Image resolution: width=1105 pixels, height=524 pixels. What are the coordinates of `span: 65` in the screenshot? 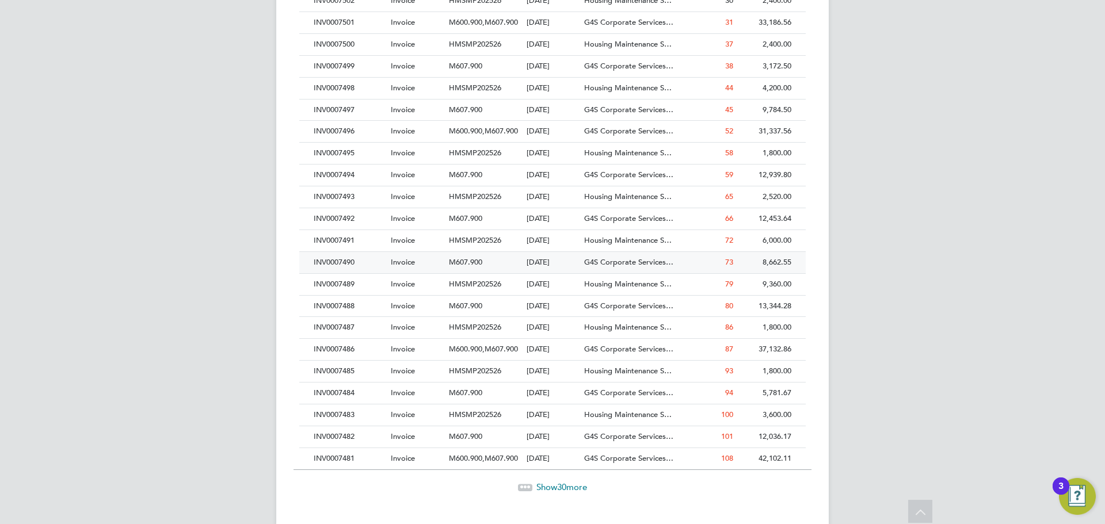 It's located at (729, 196).